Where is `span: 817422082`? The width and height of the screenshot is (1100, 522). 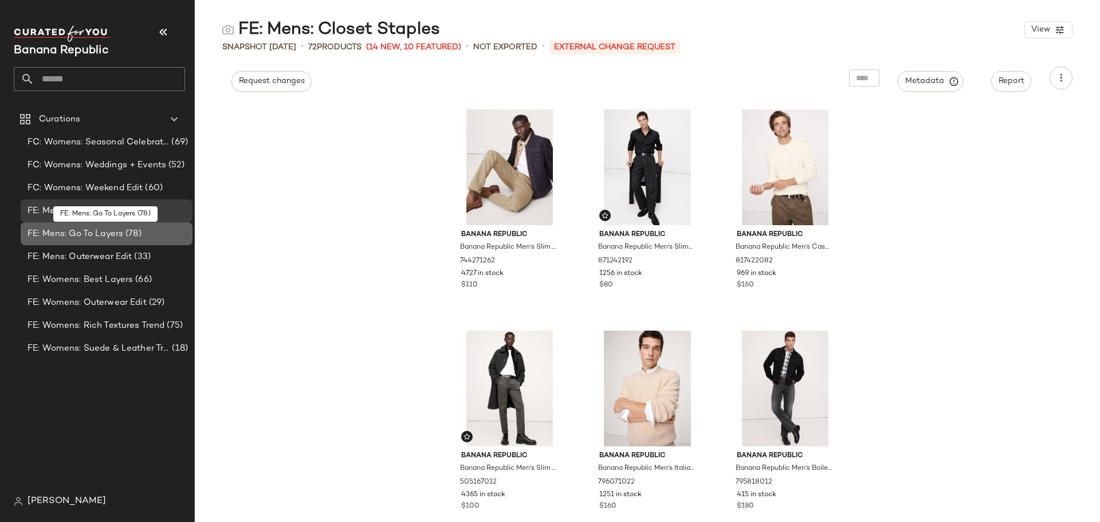 span: 817422082 is located at coordinates (754, 261).